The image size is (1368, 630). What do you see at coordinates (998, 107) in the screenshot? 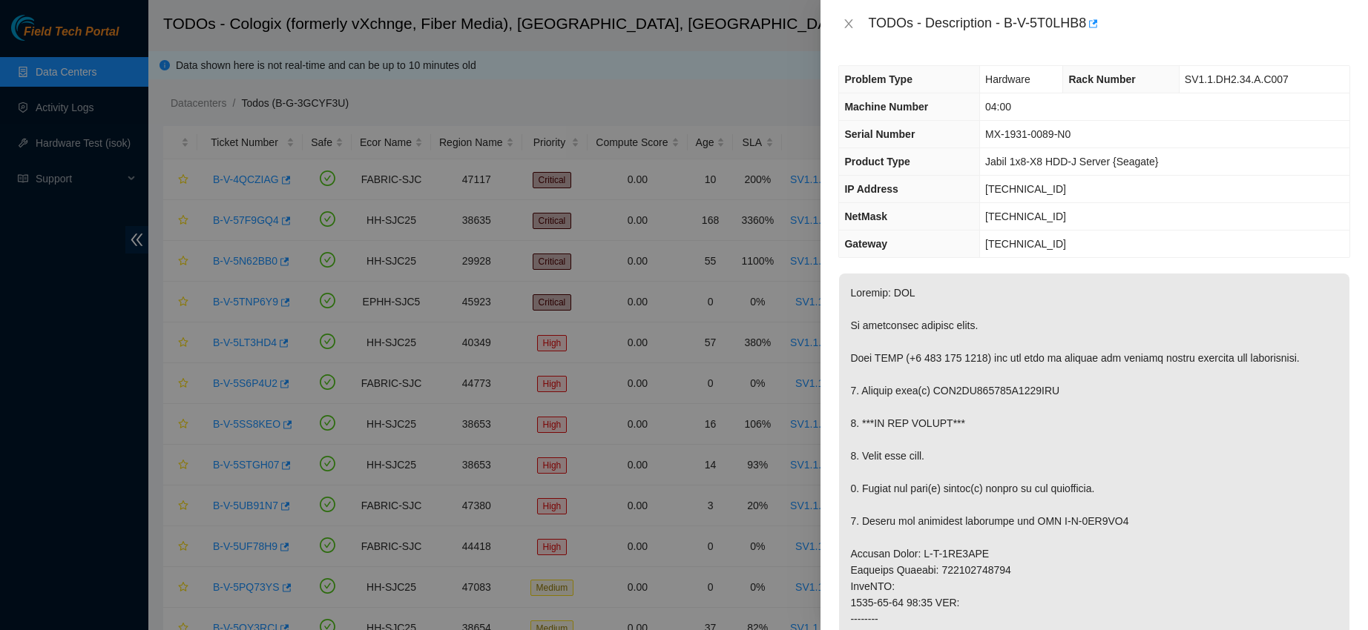
I see `span: 04:00` at bounding box center [998, 107].